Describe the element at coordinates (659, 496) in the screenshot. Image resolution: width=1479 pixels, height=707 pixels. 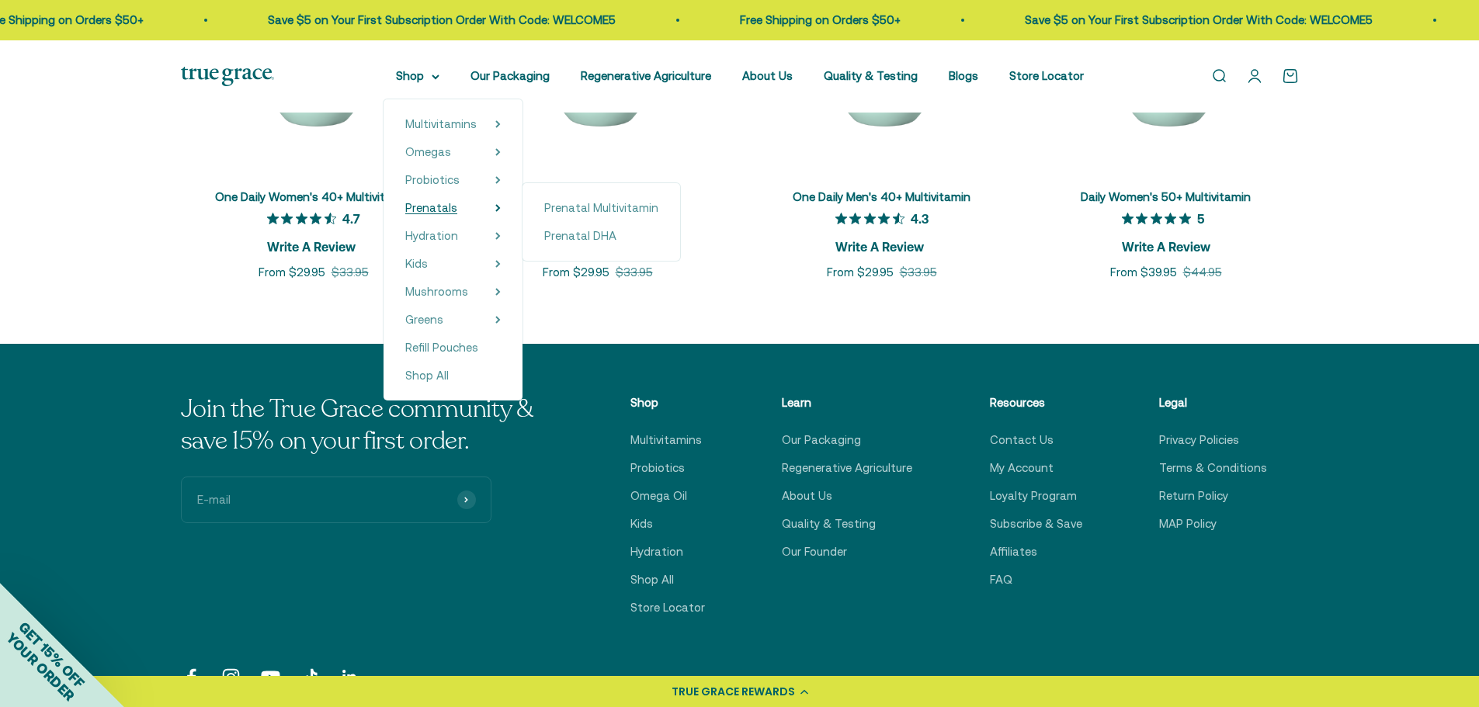
I see `a: Omega Oil` at that location.